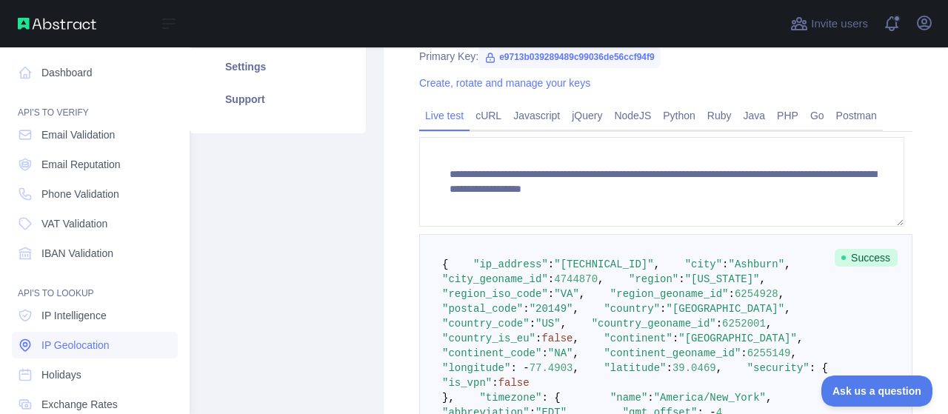 This screenshot has height=414, width=948. I want to click on span: Email Reputation, so click(81, 164).